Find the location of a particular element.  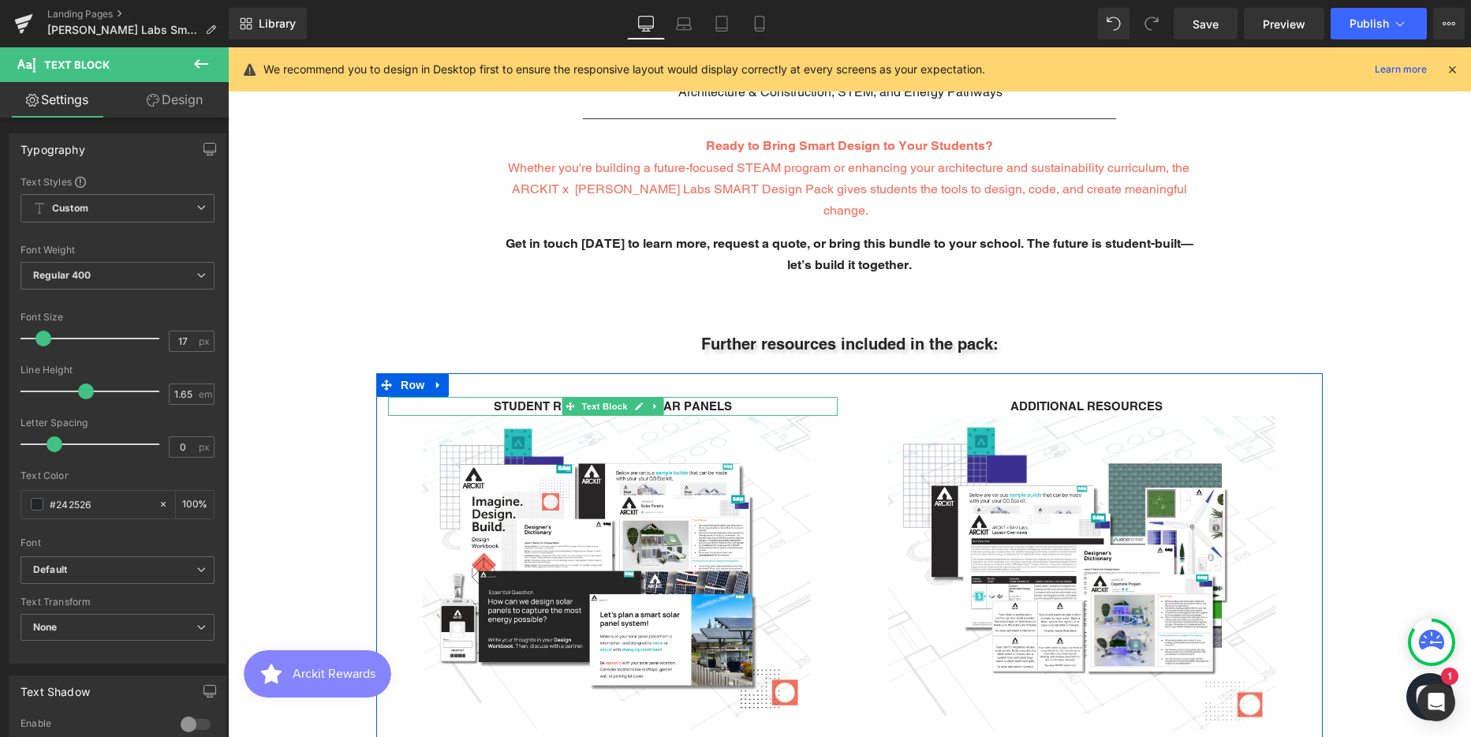

a: Tablet is located at coordinates (722, 24).